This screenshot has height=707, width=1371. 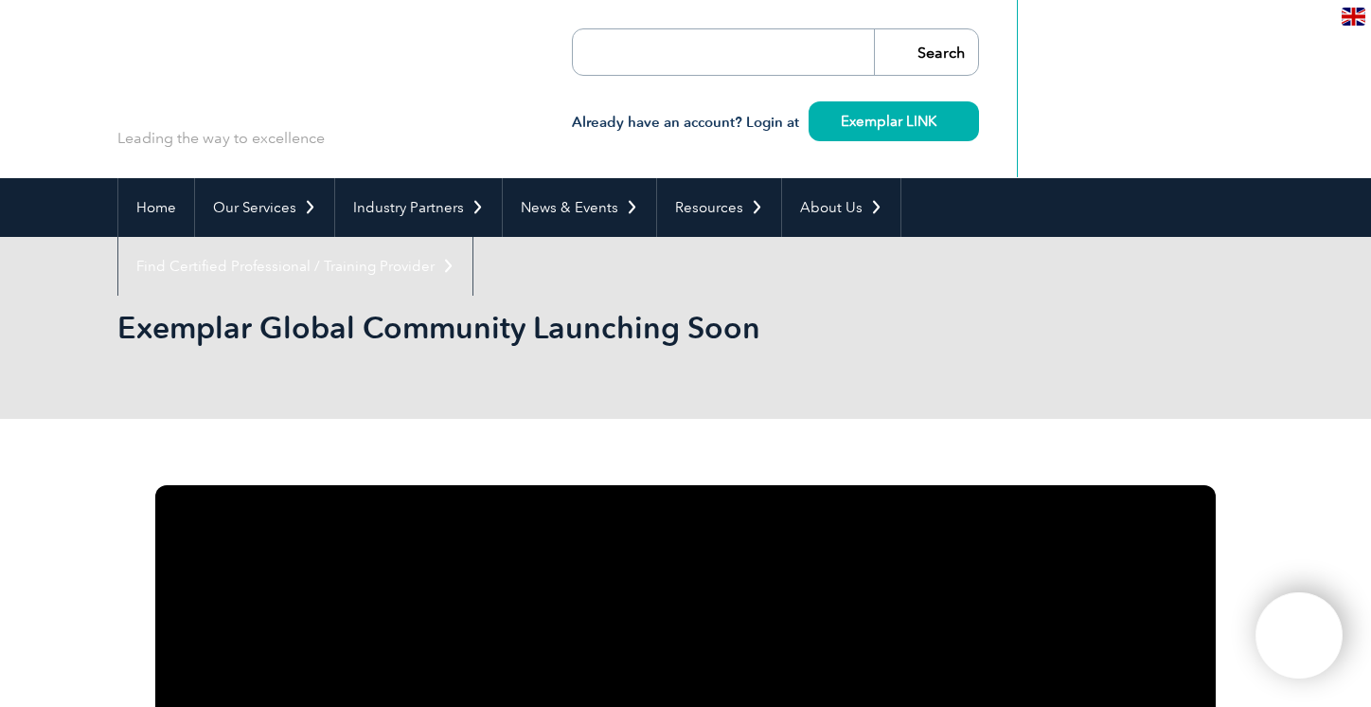 What do you see at coordinates (776, 122) in the screenshot?
I see `h3: Already have an account? Login at` at bounding box center [776, 122].